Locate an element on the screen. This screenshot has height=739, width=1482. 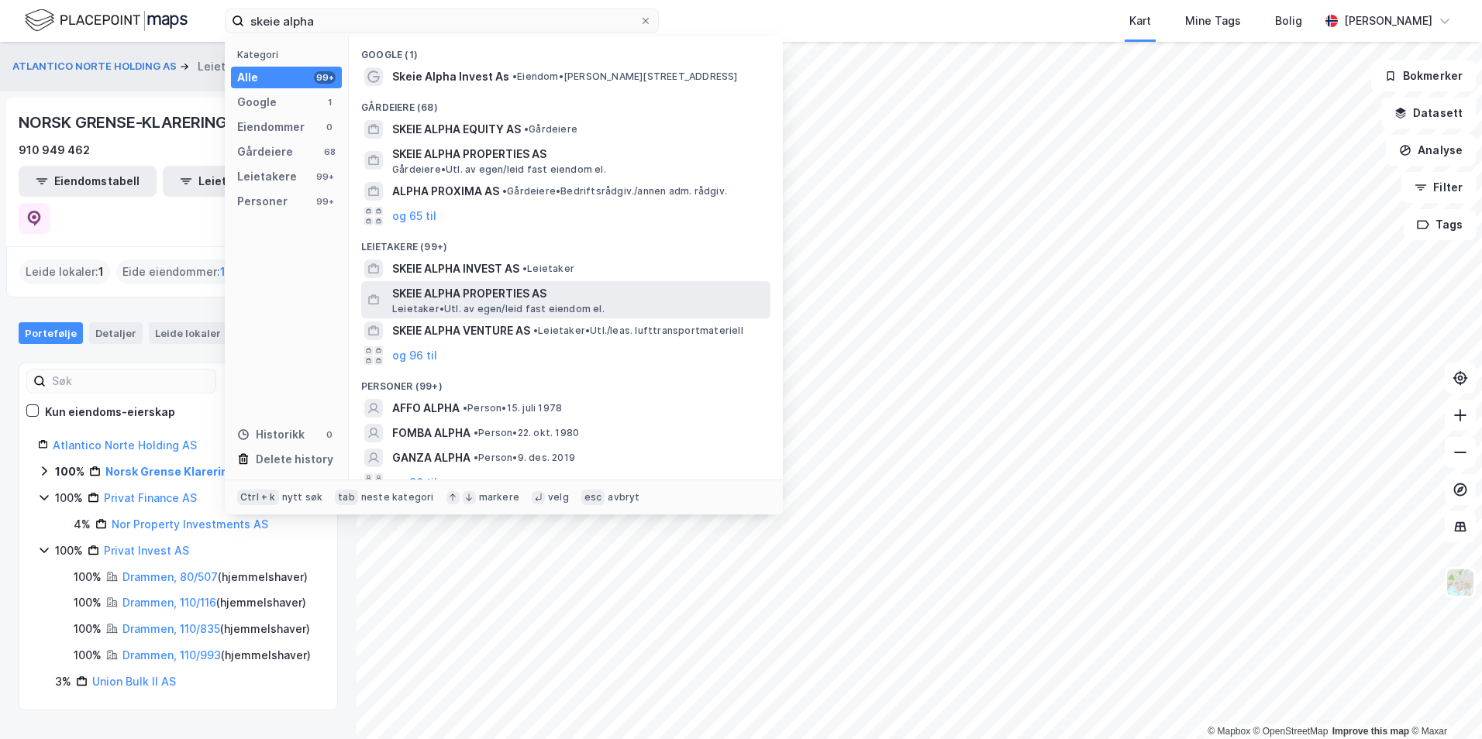
a: Nor Property Investments AS is located at coordinates (190, 524).